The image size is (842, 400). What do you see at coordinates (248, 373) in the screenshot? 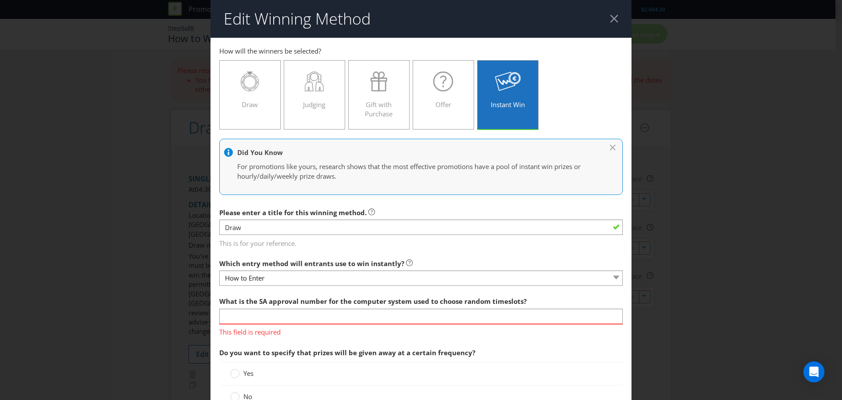
I see `span: Yes` at bounding box center [248, 373].